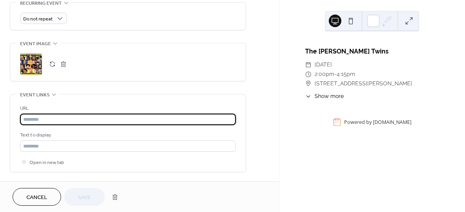 Image resolution: width=465 pixels, height=212 pixels. What do you see at coordinates (37, 198) in the screenshot?
I see `span: Cancel` at bounding box center [37, 198].